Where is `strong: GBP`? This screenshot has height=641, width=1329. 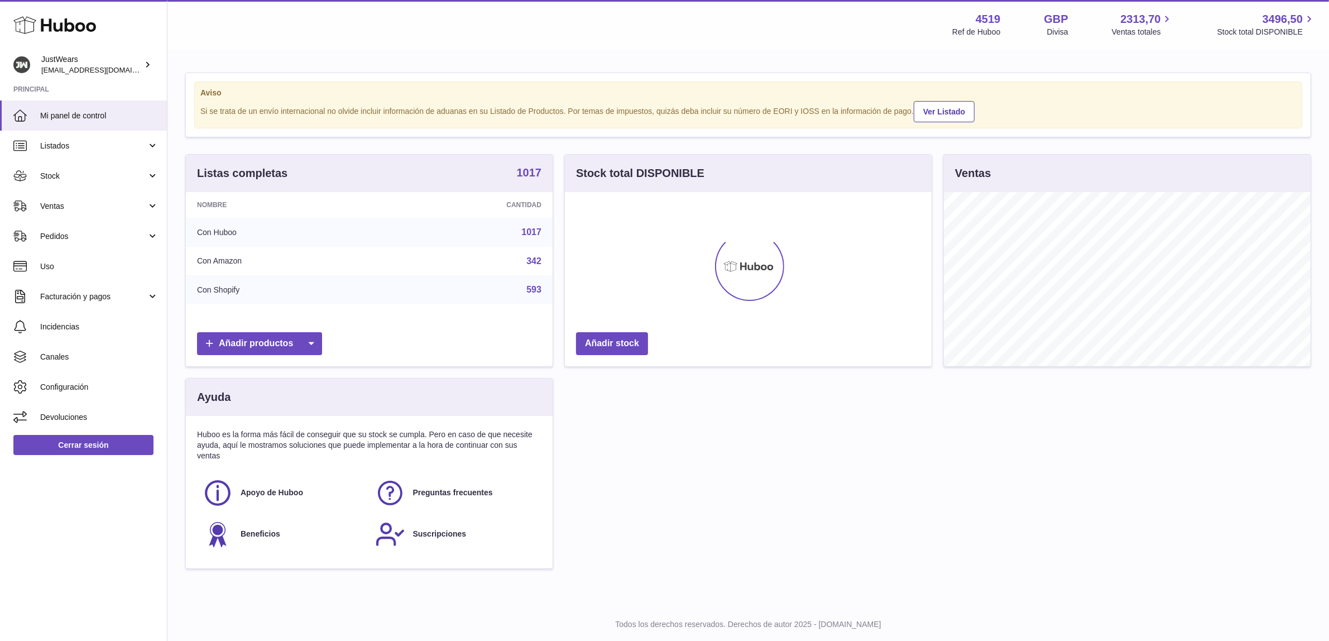 strong: GBP is located at coordinates (1056, 19).